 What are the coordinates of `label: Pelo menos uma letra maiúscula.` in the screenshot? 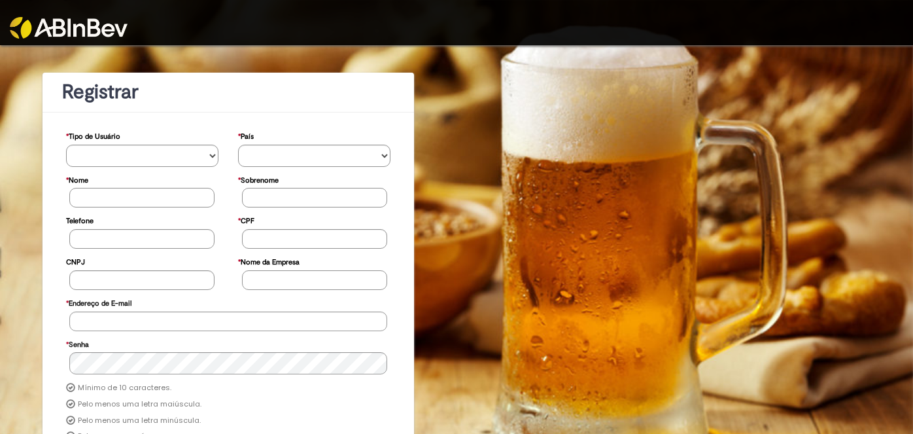 It's located at (139, 404).